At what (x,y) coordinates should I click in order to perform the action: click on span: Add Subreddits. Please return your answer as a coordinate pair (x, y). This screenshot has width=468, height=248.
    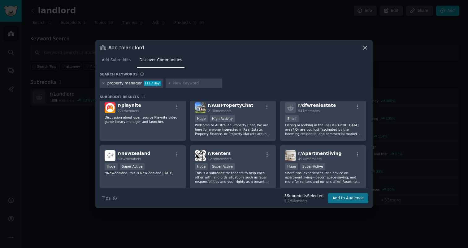
    Looking at the image, I should click on (116, 60).